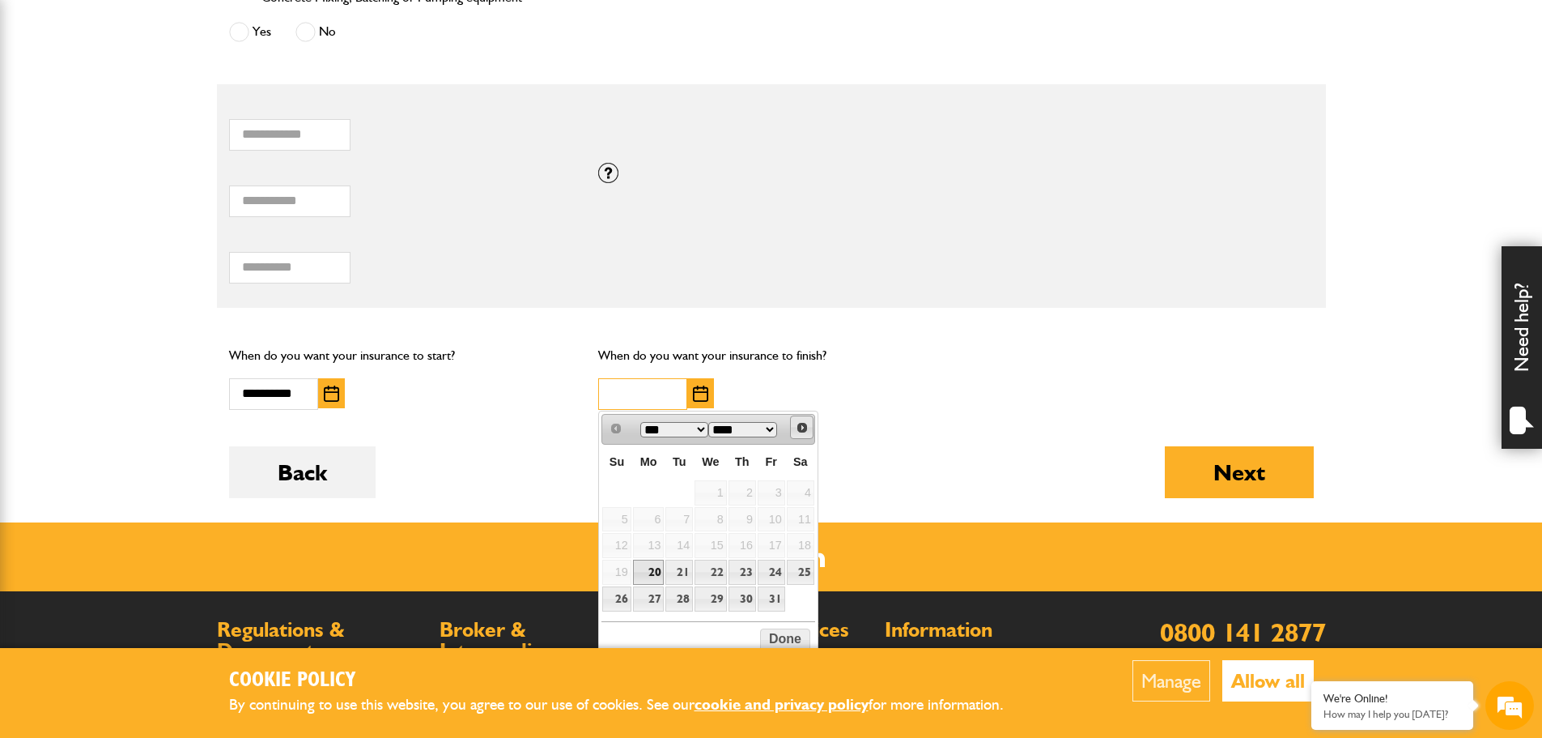  Describe the element at coordinates (1243, 632) in the screenshot. I see `a: 0800 141 2877` at that location.